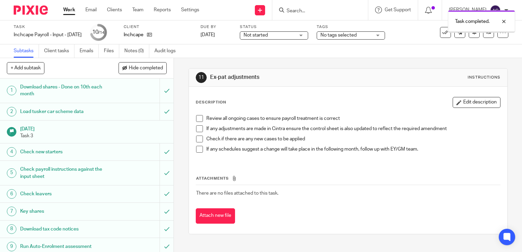 This screenshot has width=522, height=252. I want to click on button: Hide completed, so click(142, 68).